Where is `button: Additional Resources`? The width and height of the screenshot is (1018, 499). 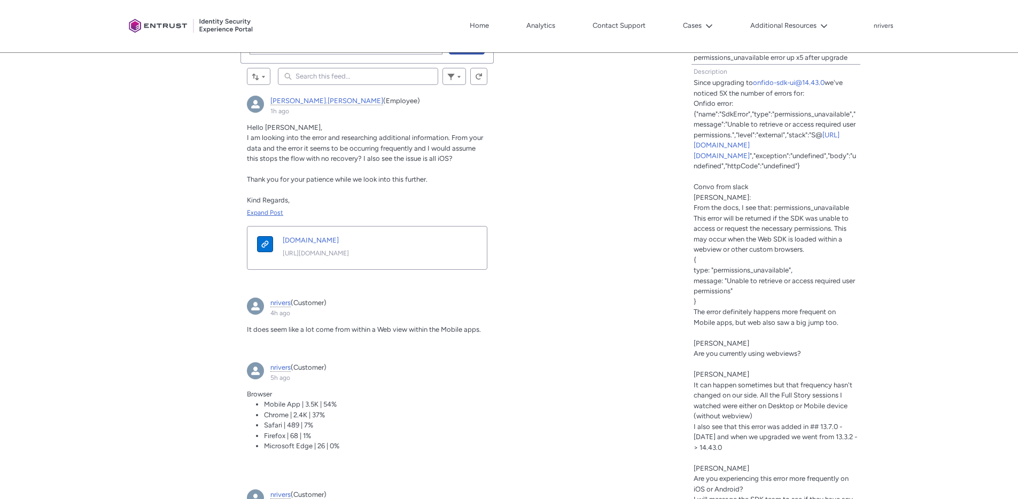
button: Additional Resources is located at coordinates (789, 26).